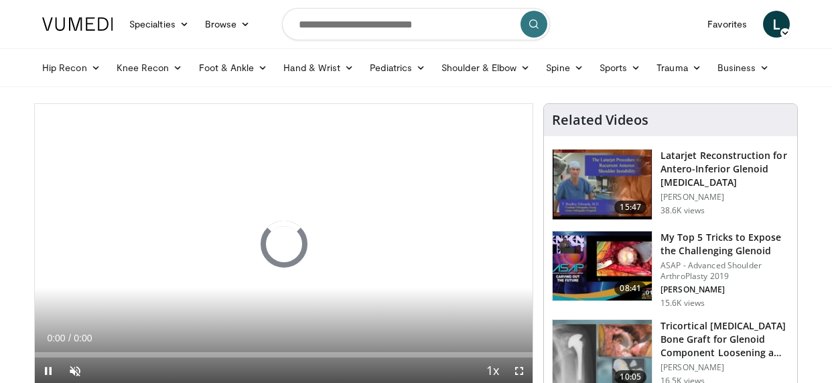  I want to click on span: 08:41, so click(631, 288).